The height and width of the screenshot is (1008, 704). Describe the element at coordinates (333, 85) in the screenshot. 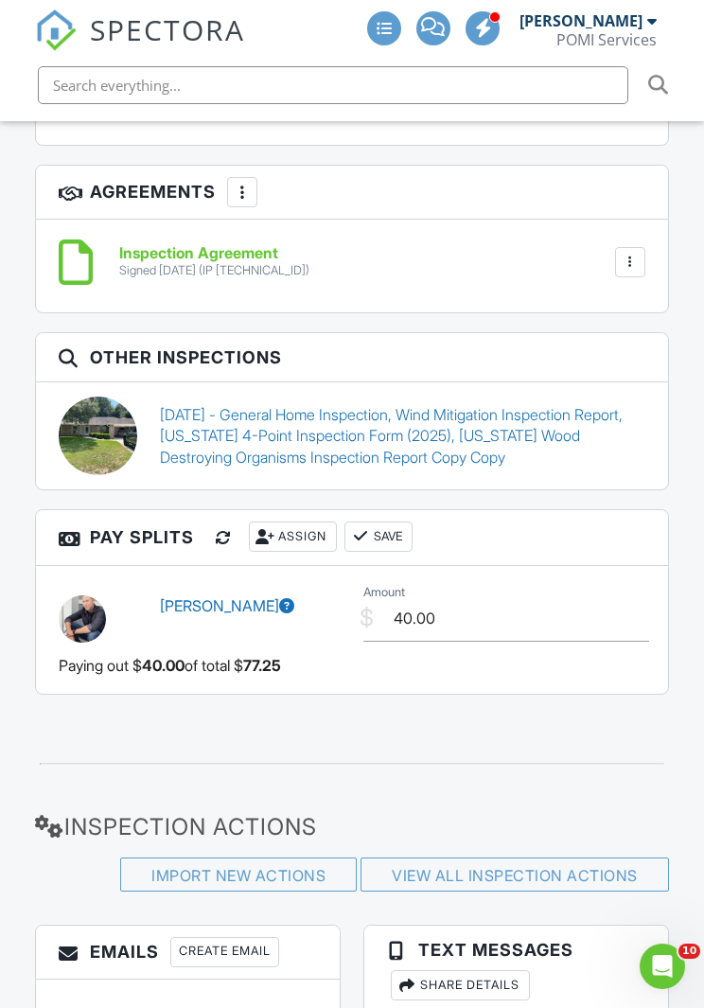

I see `input: Search everything...` at that location.